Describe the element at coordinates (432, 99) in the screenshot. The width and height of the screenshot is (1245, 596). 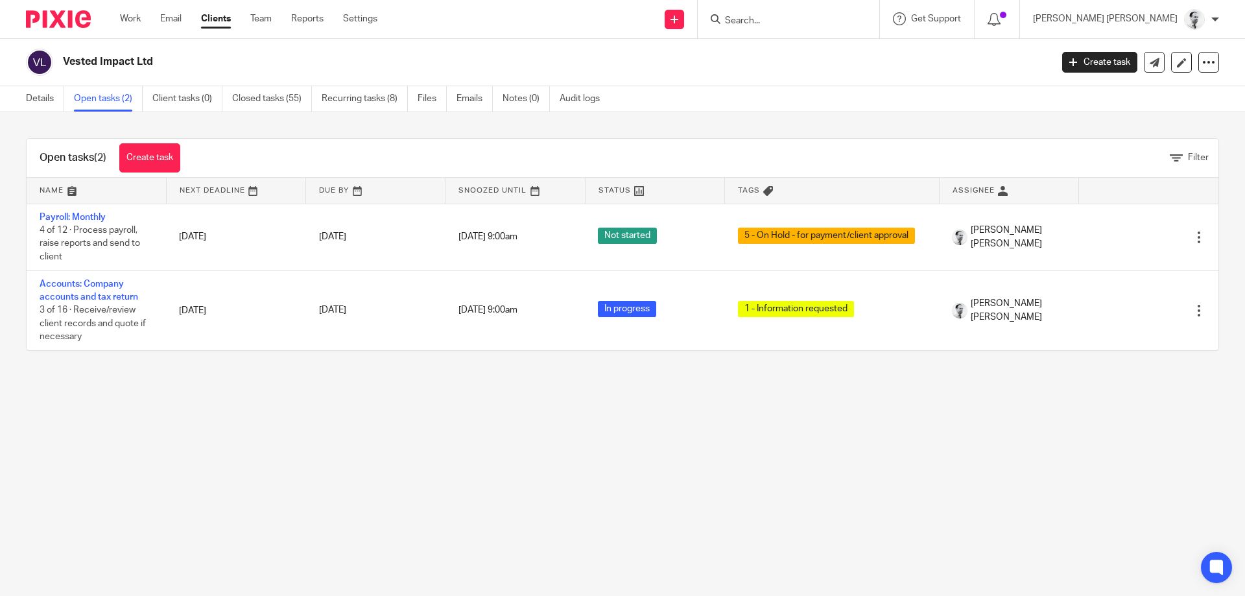
I see `a: Files` at that location.